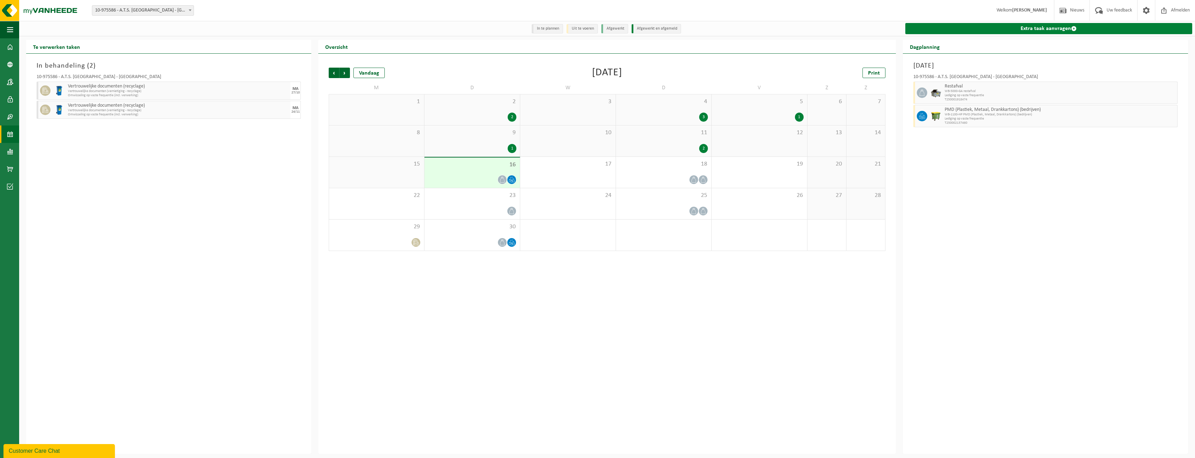 The height and width of the screenshot is (458, 1195). I want to click on span: 22, so click(376, 195).